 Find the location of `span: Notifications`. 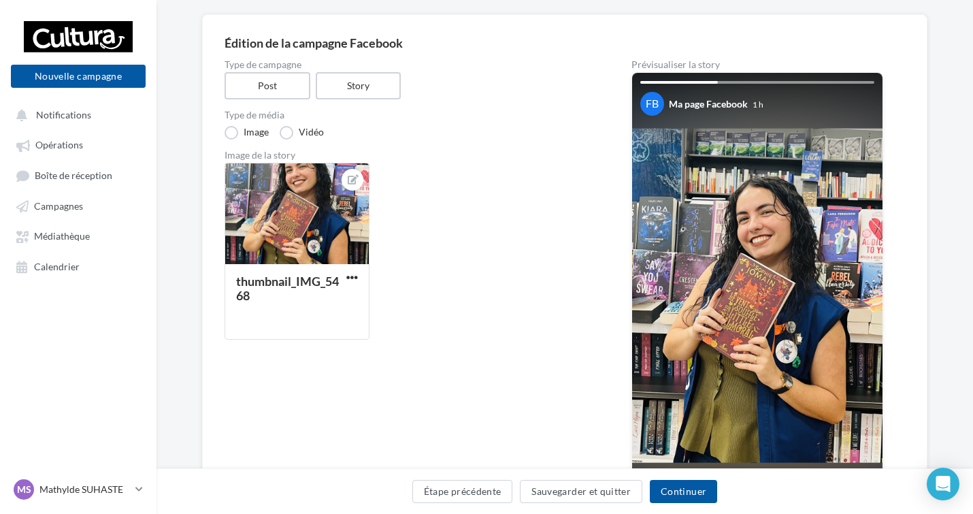

span: Notifications is located at coordinates (63, 114).